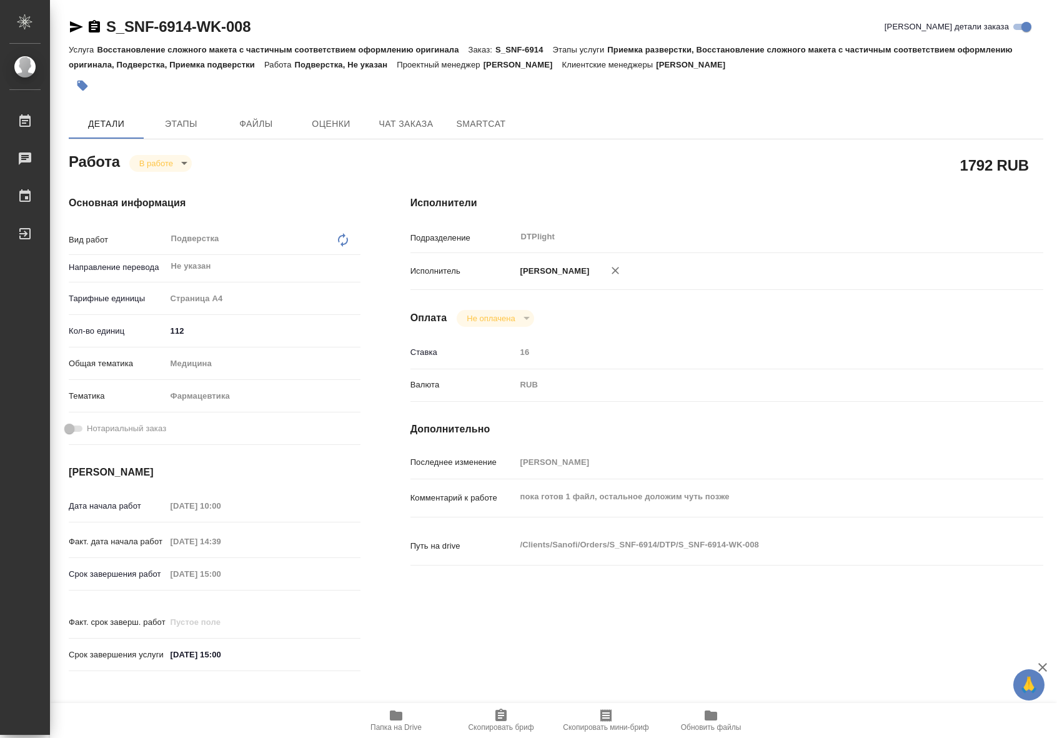  Describe the element at coordinates (995, 165) in the screenshot. I see `h2: 1792 RUB` at that location.